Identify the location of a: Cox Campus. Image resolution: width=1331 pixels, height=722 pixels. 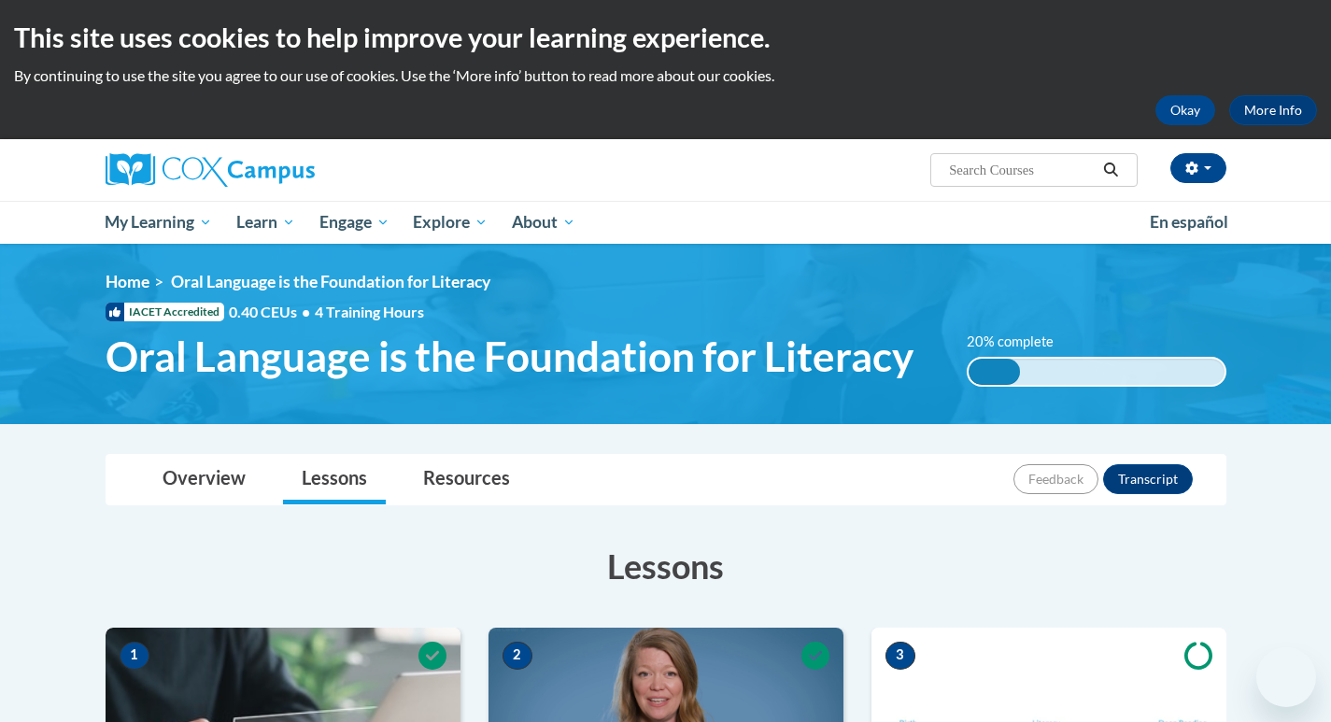
(283, 170).